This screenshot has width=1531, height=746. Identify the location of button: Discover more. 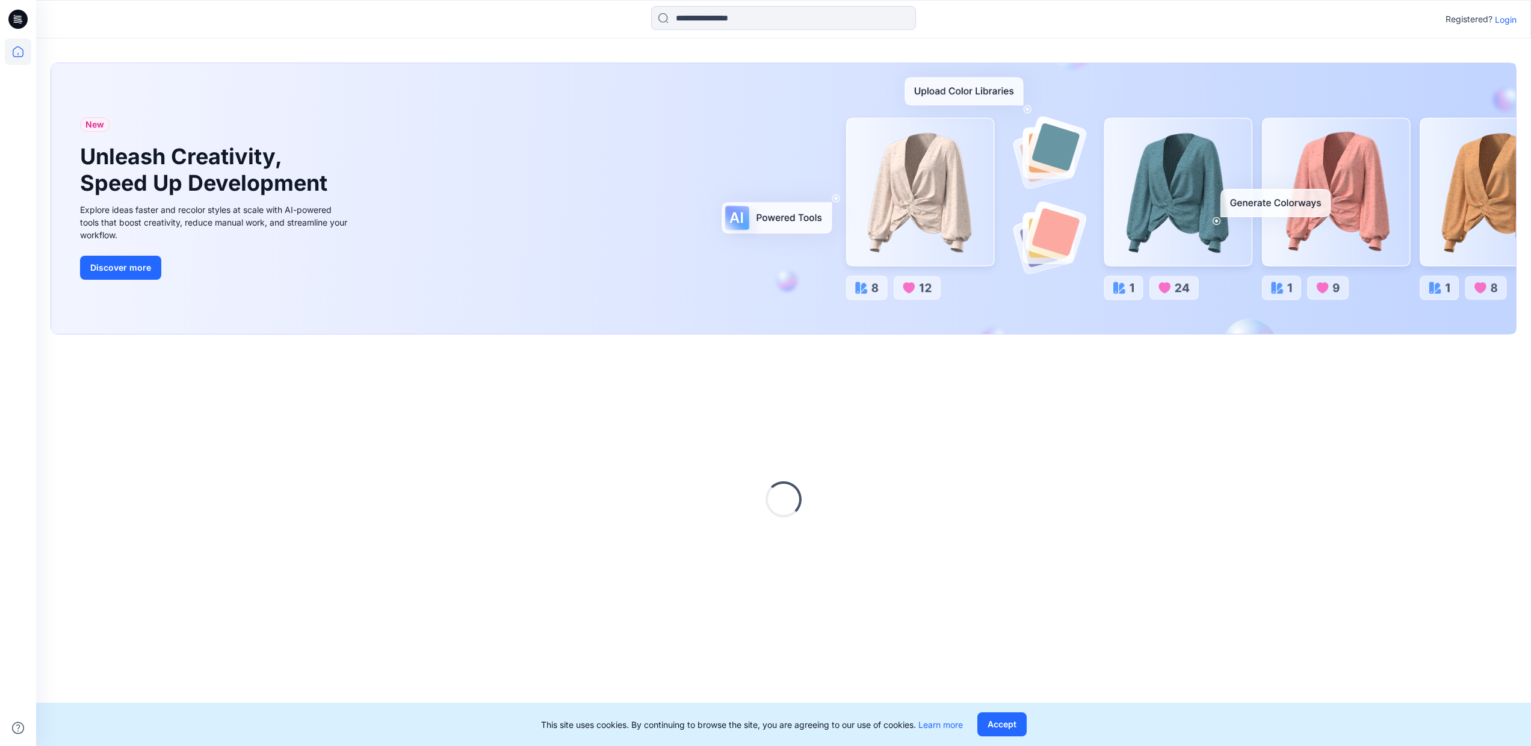
(120, 268).